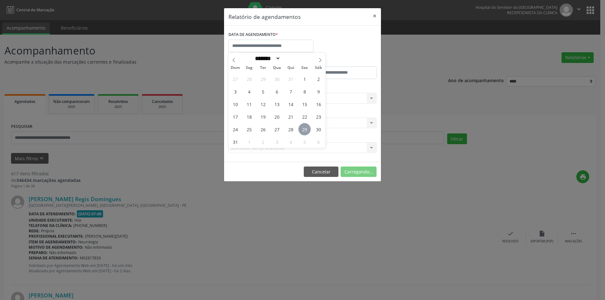  What do you see at coordinates (235, 117) in the screenshot?
I see `span: Agosto 17, 2025` at bounding box center [235, 117].